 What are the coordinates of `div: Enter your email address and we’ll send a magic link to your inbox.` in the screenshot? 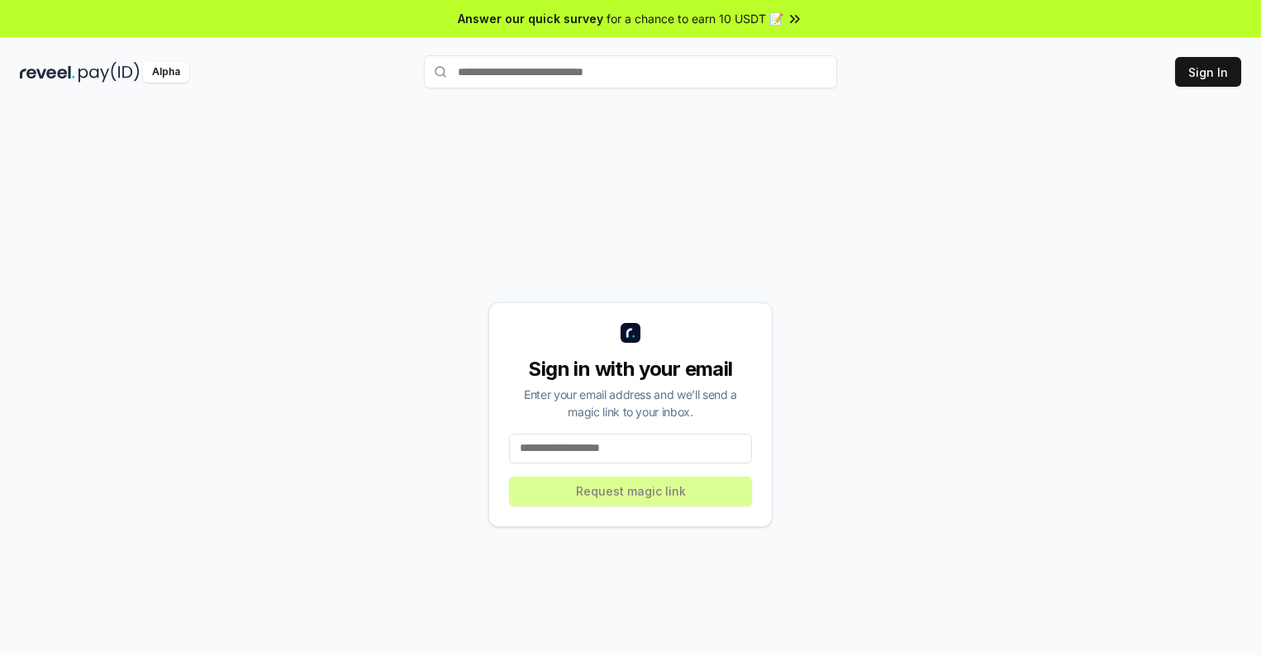 It's located at (630, 403).